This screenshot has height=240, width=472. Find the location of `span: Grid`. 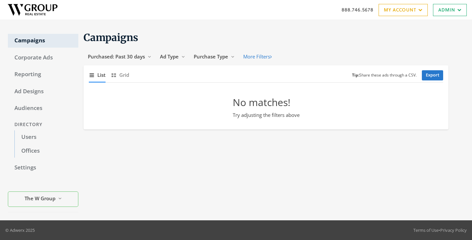

span: Grid is located at coordinates (124, 75).